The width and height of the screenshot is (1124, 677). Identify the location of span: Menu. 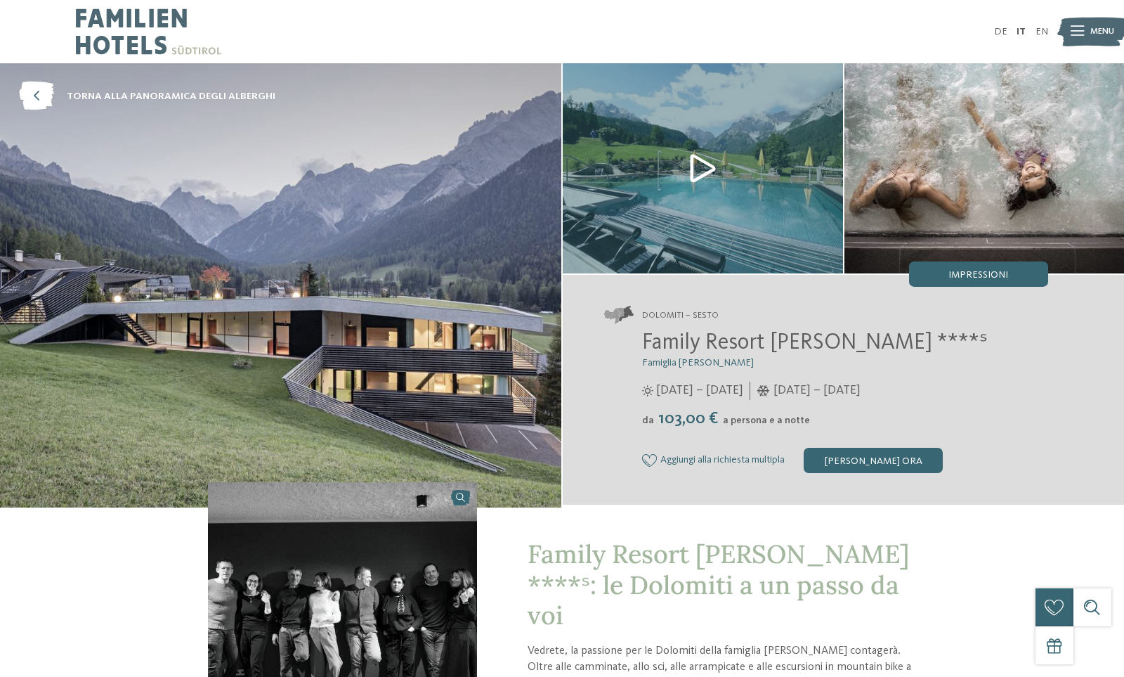
(1102, 32).